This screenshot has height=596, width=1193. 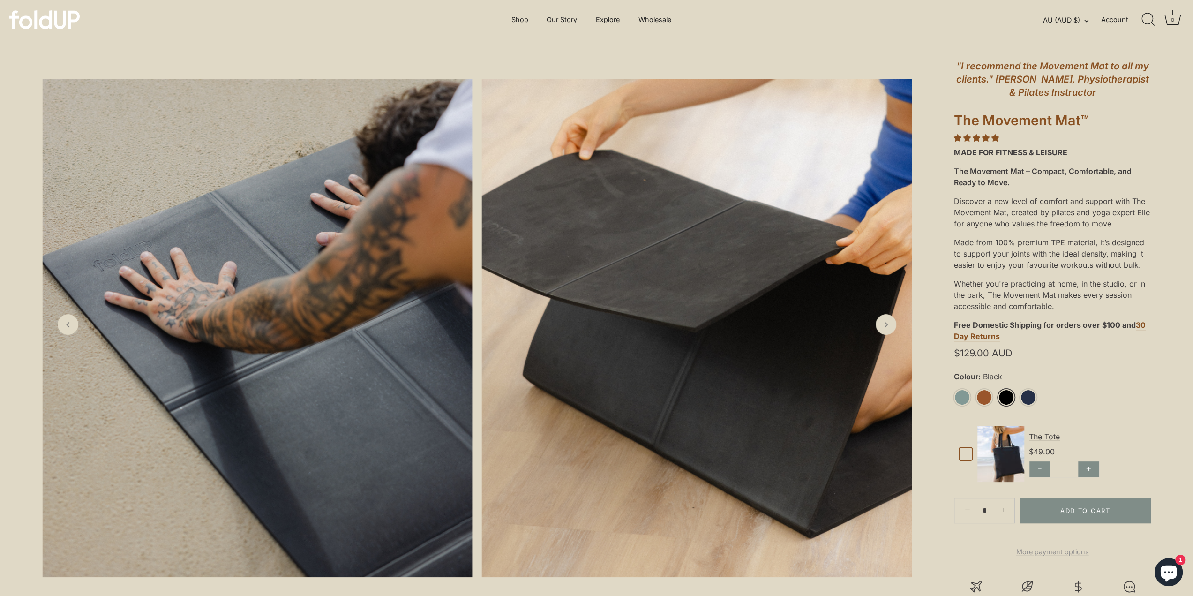 What do you see at coordinates (1172, 20) in the screenshot?
I see `div: 0` at bounding box center [1172, 20].